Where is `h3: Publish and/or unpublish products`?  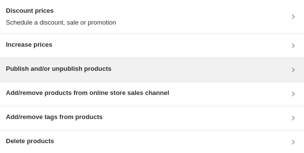
h3: Publish and/or unpublish products is located at coordinates (58, 69).